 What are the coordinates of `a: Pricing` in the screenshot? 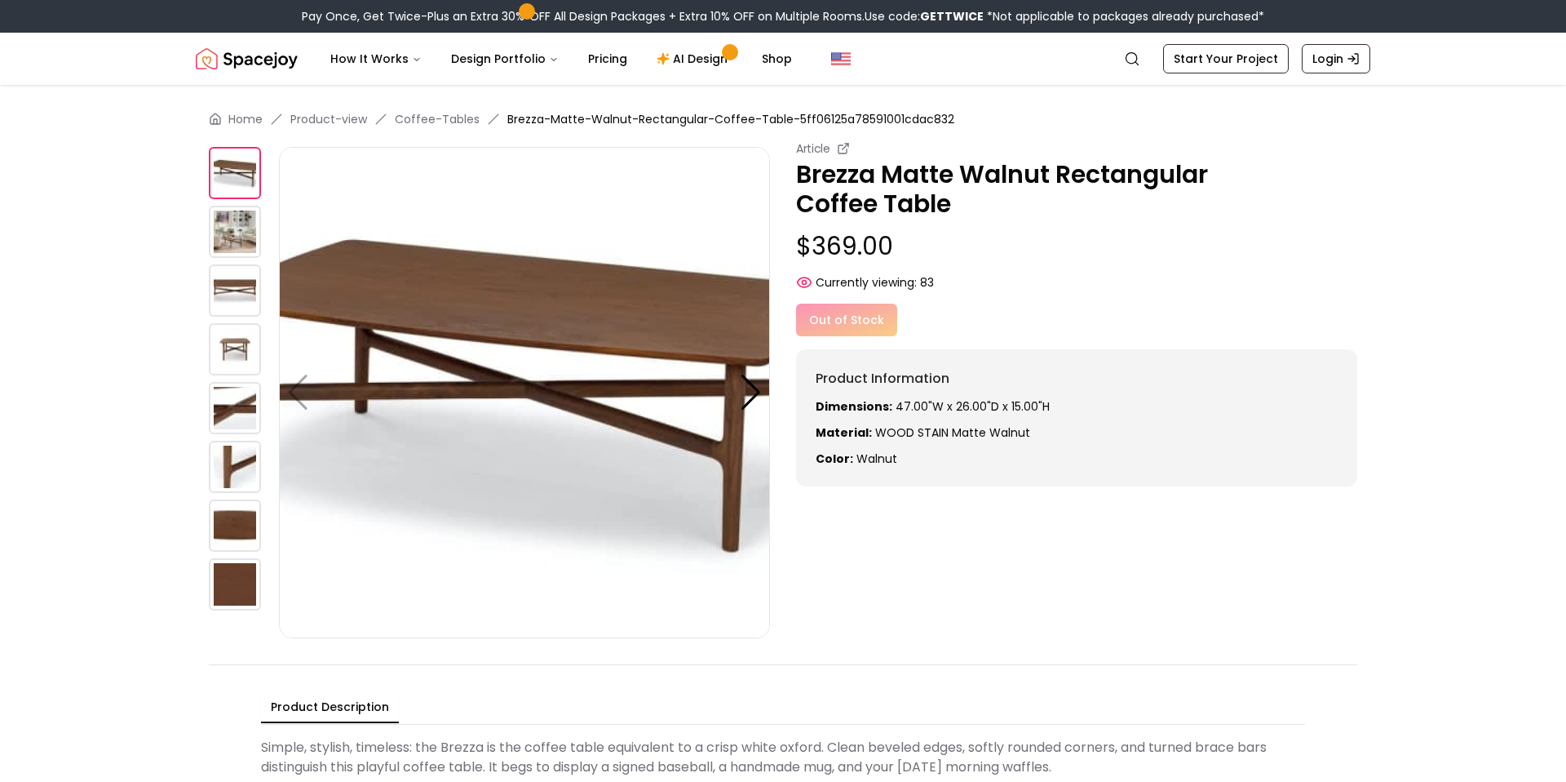 It's located at (608, 59).